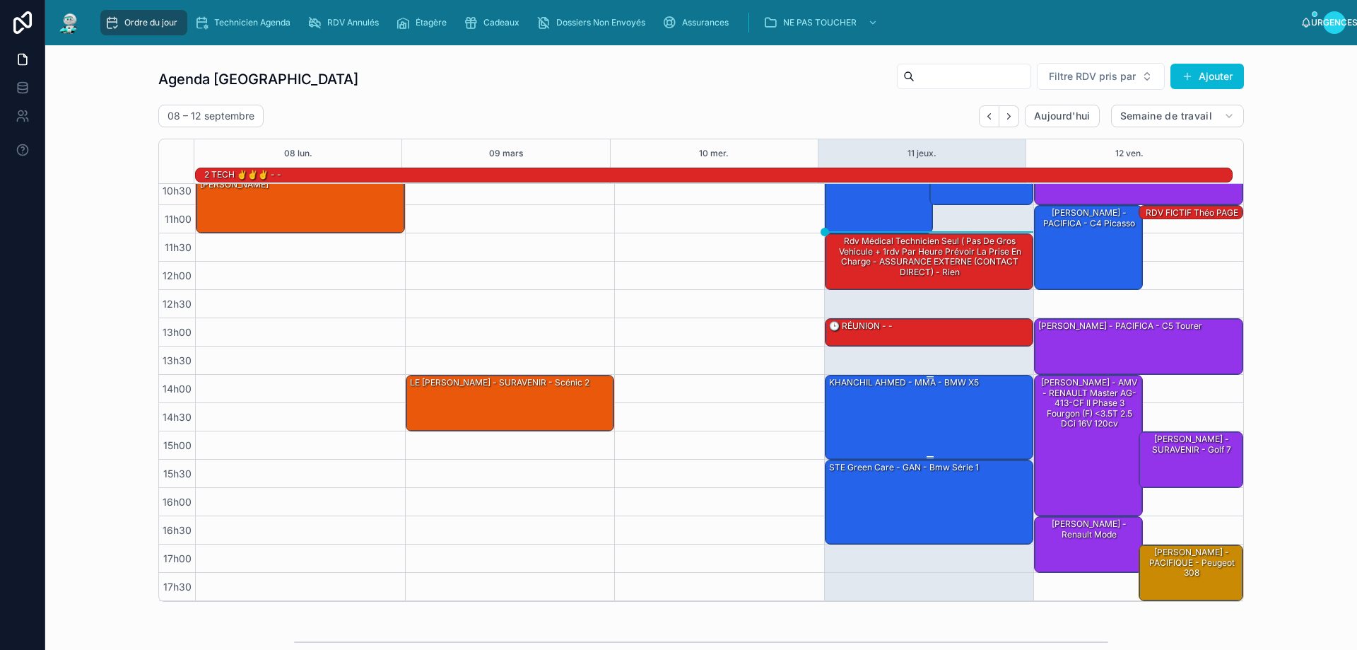 The width and height of the screenshot is (1357, 650). I want to click on button: Ajouter, so click(1207, 76).